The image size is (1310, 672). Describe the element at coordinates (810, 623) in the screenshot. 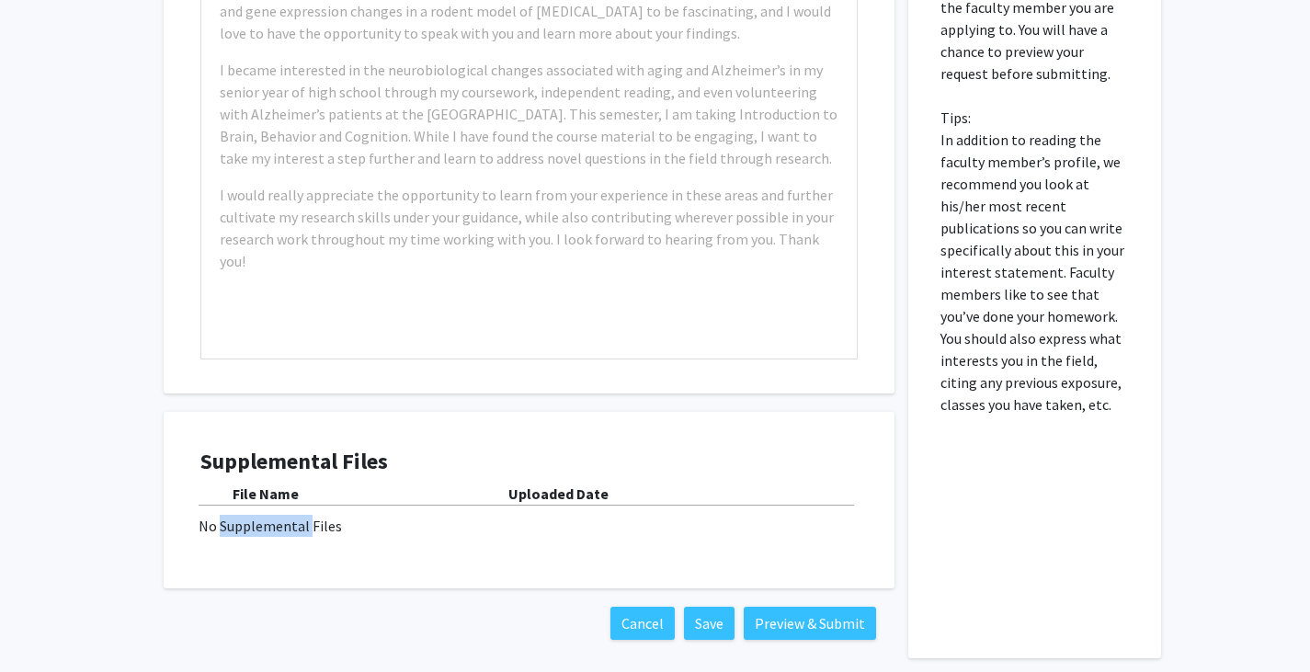

I see `button: Preview & Submit` at that location.